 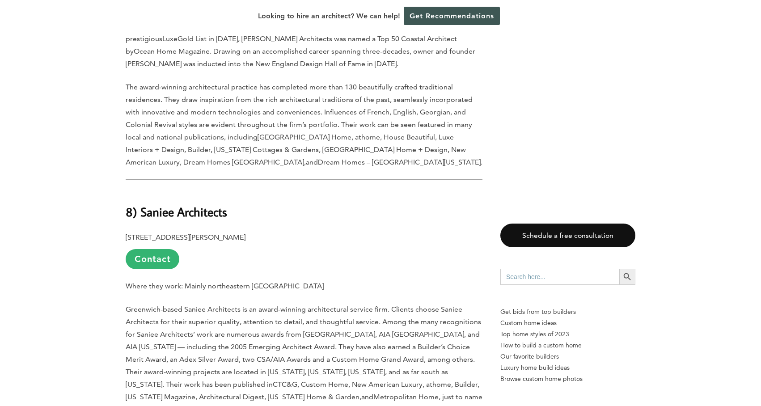 I want to click on p: Custom home ideas, so click(x=568, y=323).